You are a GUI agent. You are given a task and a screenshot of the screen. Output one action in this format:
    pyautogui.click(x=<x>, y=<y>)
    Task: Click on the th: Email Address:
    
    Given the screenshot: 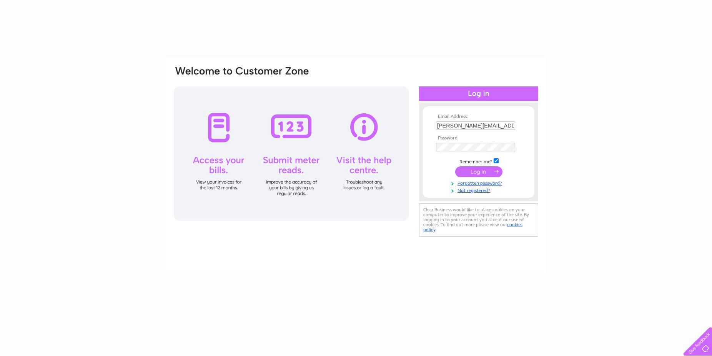 What is the action you would take?
    pyautogui.click(x=479, y=117)
    